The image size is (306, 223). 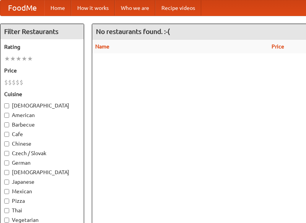 I want to click on a: FoodMe, so click(x=22, y=8).